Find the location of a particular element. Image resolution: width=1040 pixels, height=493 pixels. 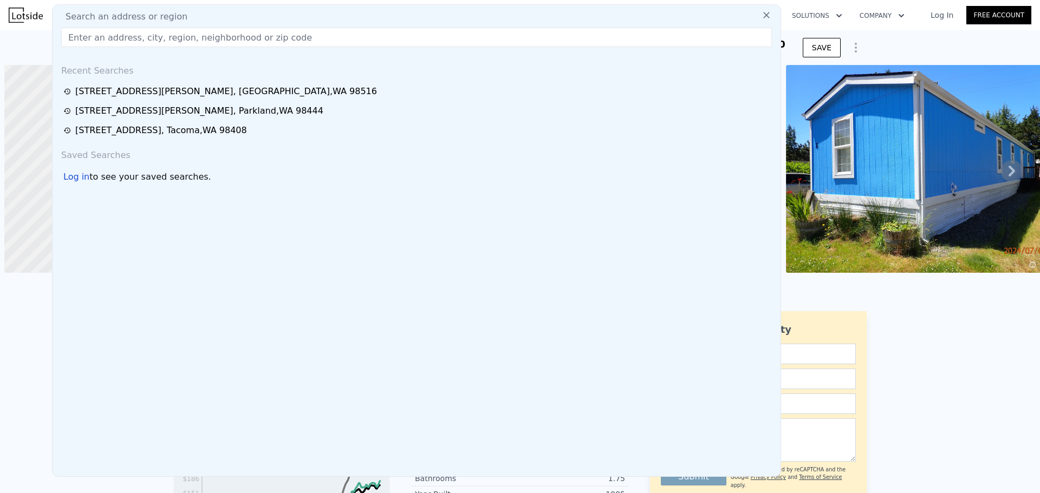

a: Terms of Service is located at coordinates (820, 477).